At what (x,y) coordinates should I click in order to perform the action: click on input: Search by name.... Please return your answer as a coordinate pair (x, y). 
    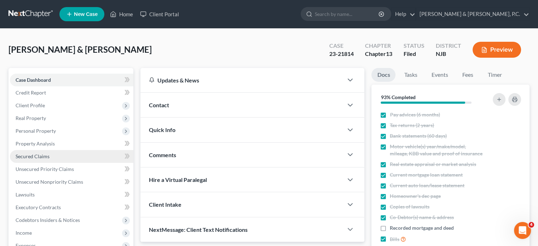
    Looking at the image, I should click on (347, 14).